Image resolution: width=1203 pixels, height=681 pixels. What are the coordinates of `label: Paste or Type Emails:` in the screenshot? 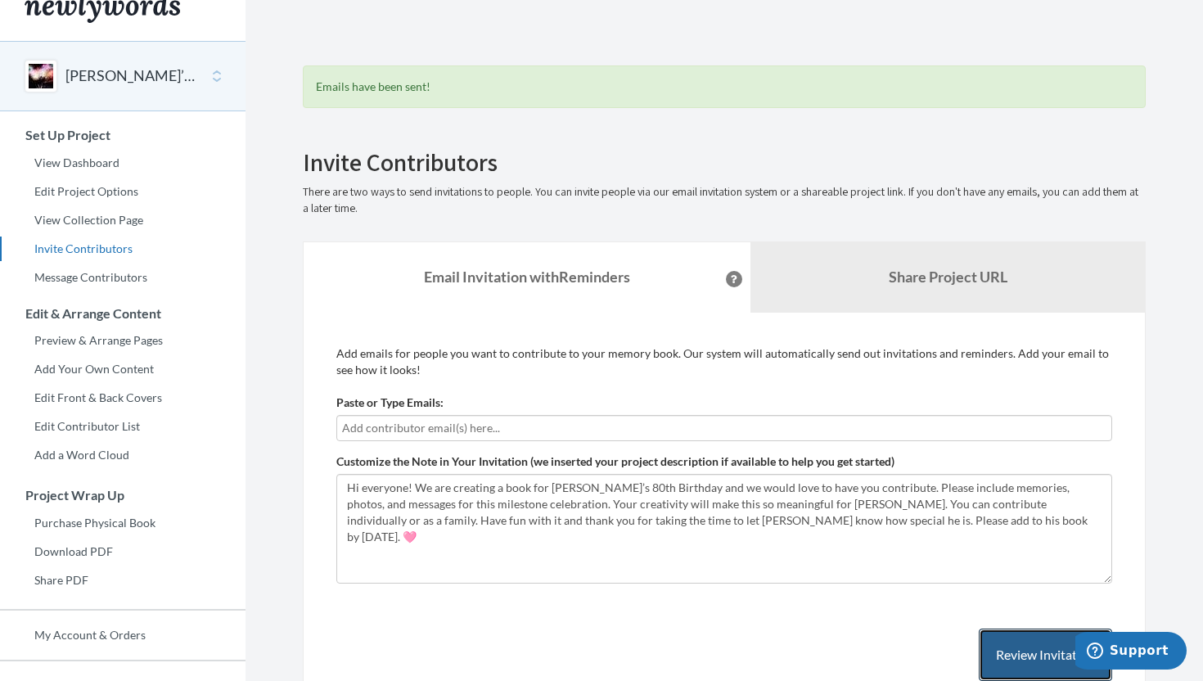 It's located at (389, 402).